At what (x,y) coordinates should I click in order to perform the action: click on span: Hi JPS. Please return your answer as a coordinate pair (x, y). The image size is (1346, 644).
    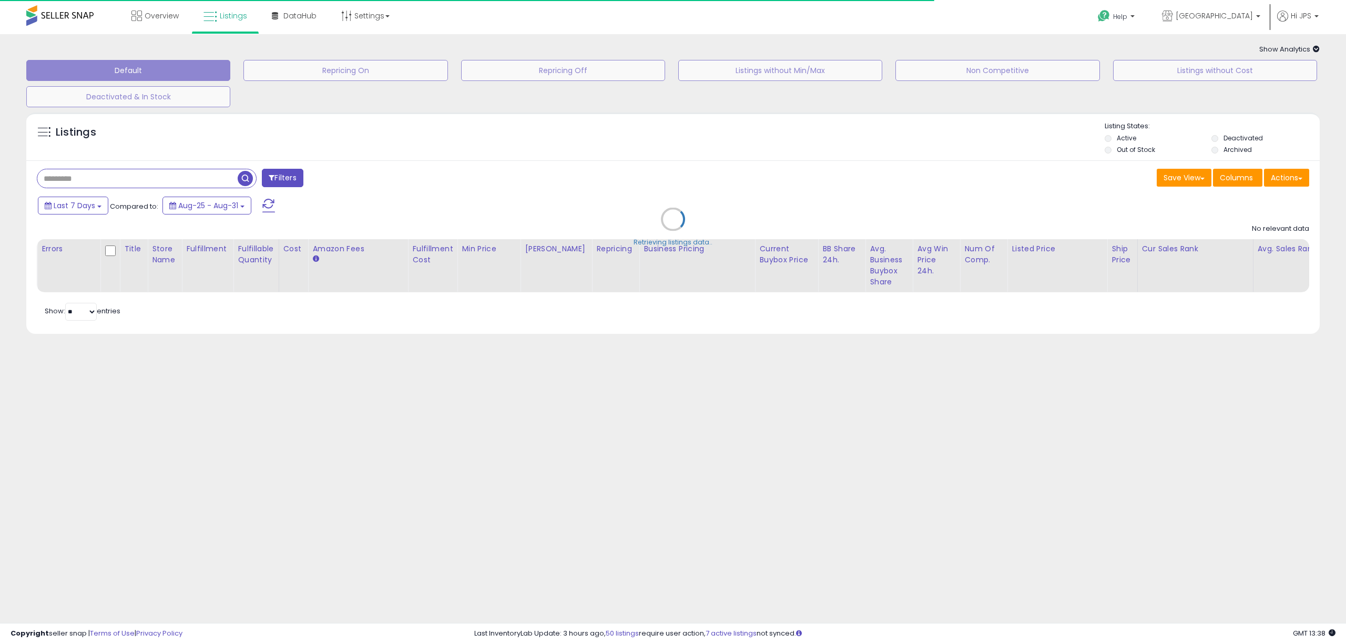
    Looking at the image, I should click on (1301, 16).